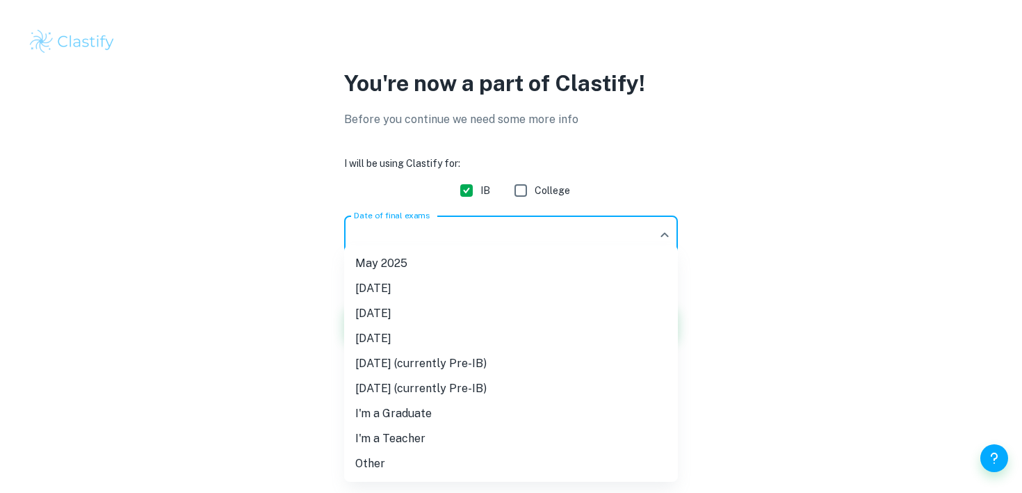 The image size is (1022, 493). Describe the element at coordinates (511, 414) in the screenshot. I see `li: I'm a Graduate` at that location.